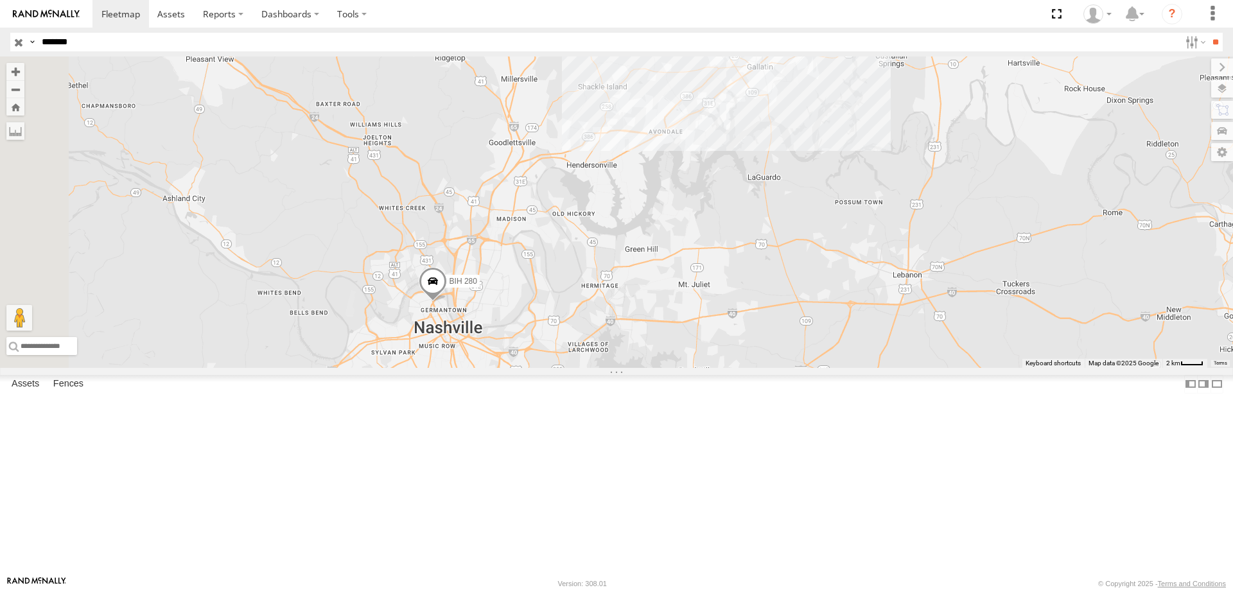 Image resolution: width=1233 pixels, height=590 pixels. What do you see at coordinates (1053, 363) in the screenshot?
I see `button: Keyboard shortcuts` at bounding box center [1053, 363].